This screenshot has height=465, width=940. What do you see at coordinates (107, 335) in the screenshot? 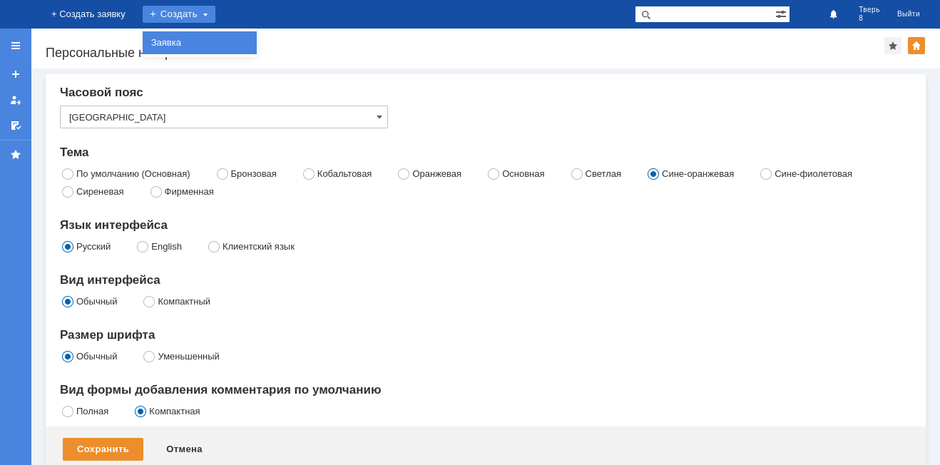
I see `span: Размер шрифта` at bounding box center [107, 335].